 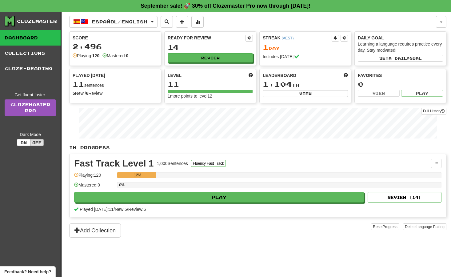 I want to click on div: Day, so click(x=305, y=47).